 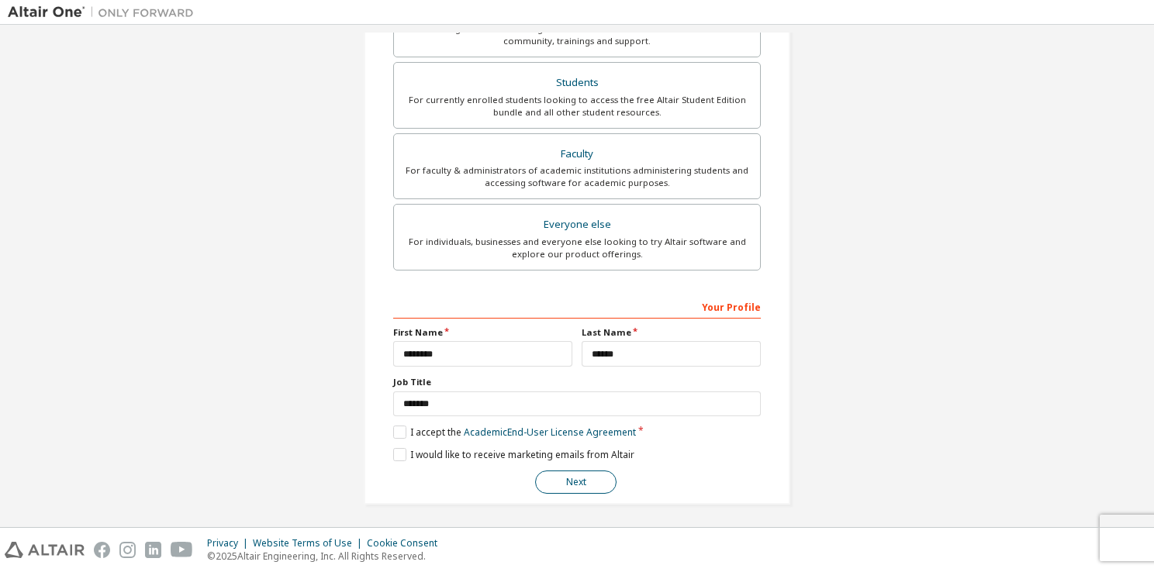 I want to click on div: Faculty, so click(x=577, y=154).